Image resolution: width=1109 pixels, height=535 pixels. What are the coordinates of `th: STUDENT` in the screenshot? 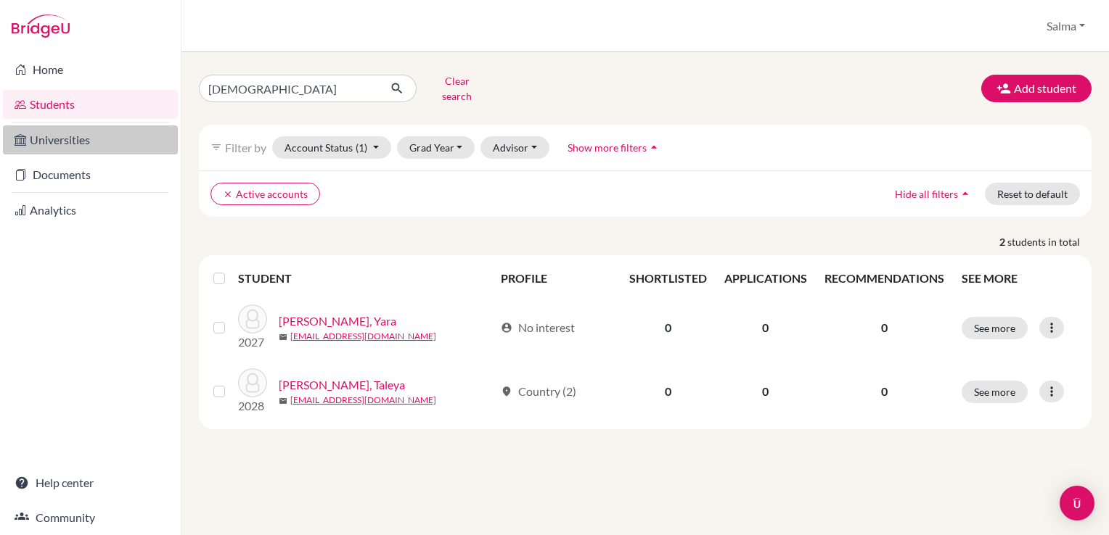 It's located at (365, 279).